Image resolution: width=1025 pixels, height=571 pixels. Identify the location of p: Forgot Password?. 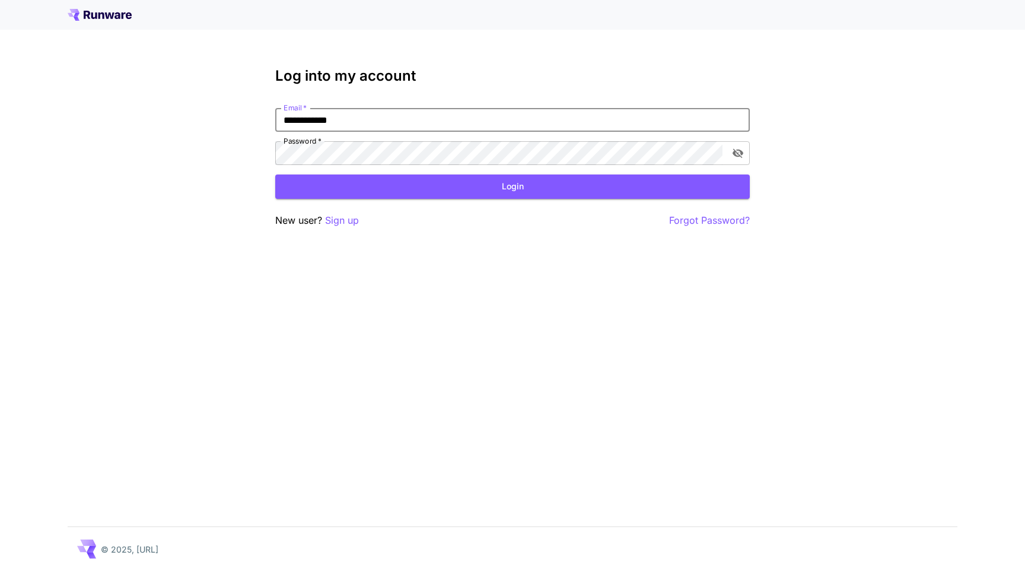
(709, 220).